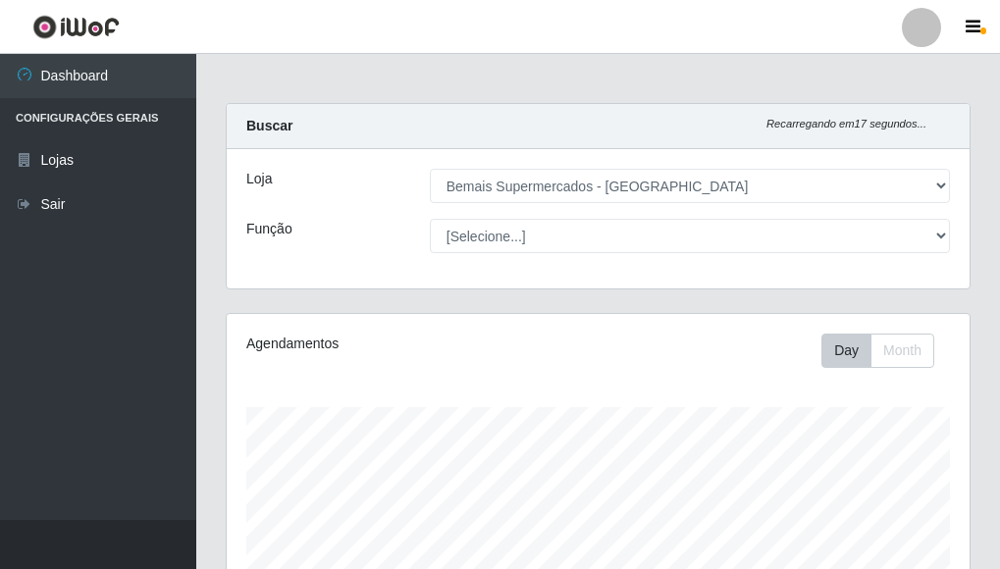  I want to click on button: Day, so click(846, 350).